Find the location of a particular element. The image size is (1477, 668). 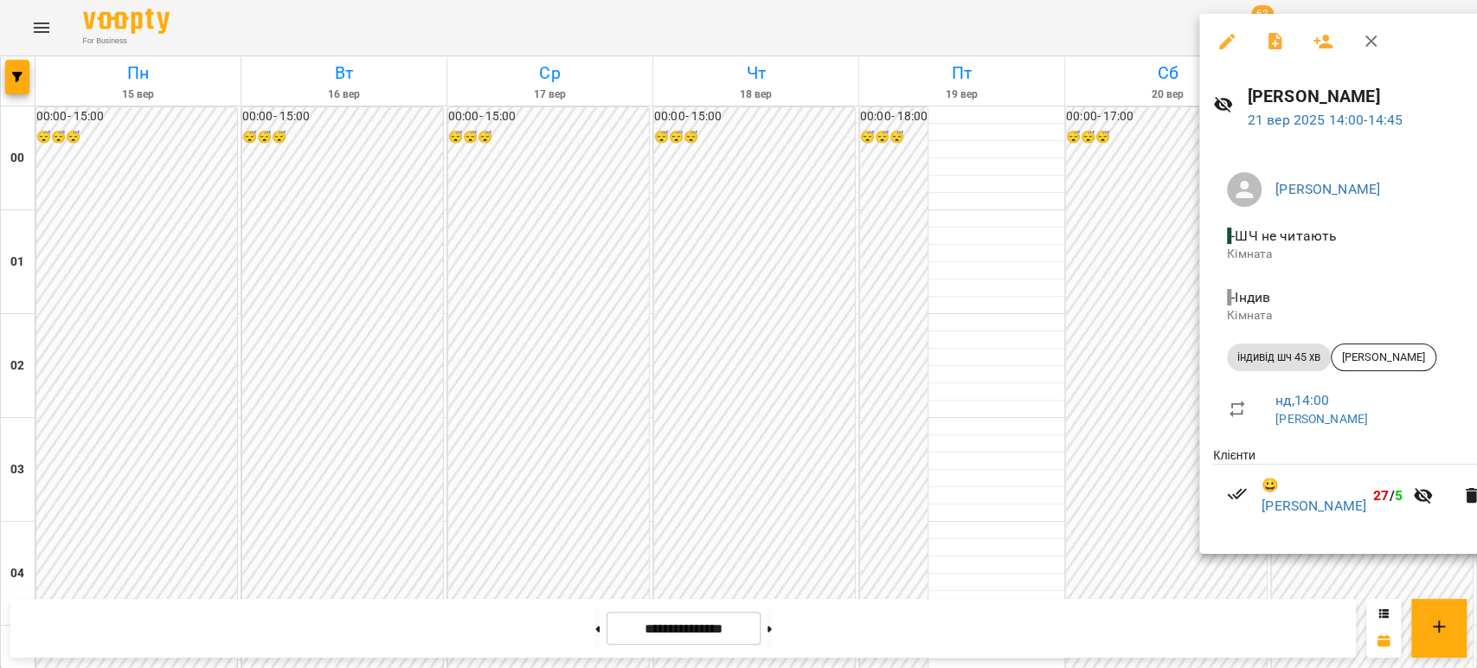

a: 21 вер 2025 14:00-14:45 is located at coordinates (1325, 119).